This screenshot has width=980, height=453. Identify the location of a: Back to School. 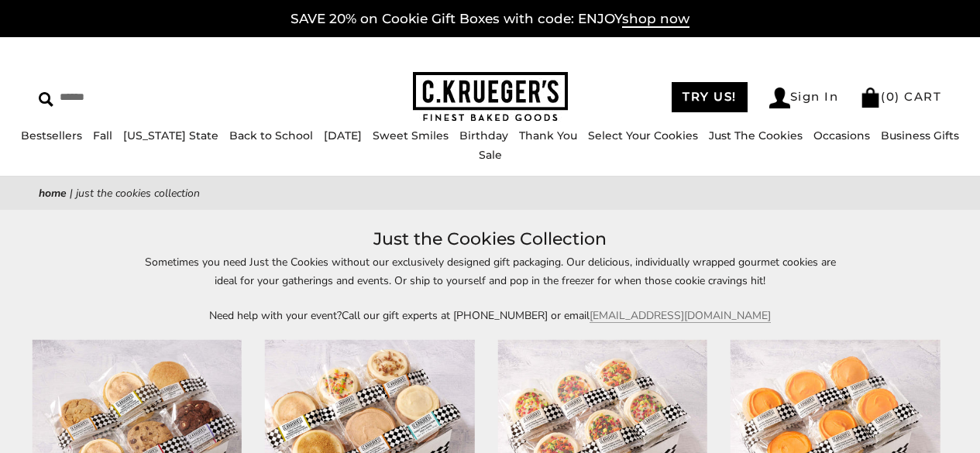
(271, 136).